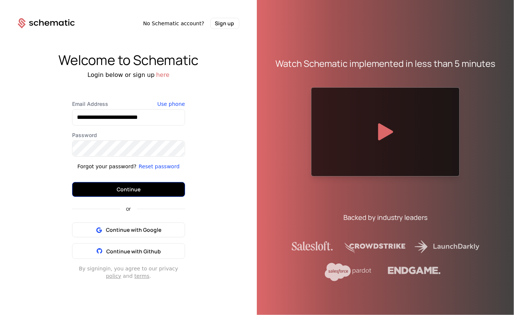  I want to click on button: Continue with Github, so click(129, 251).